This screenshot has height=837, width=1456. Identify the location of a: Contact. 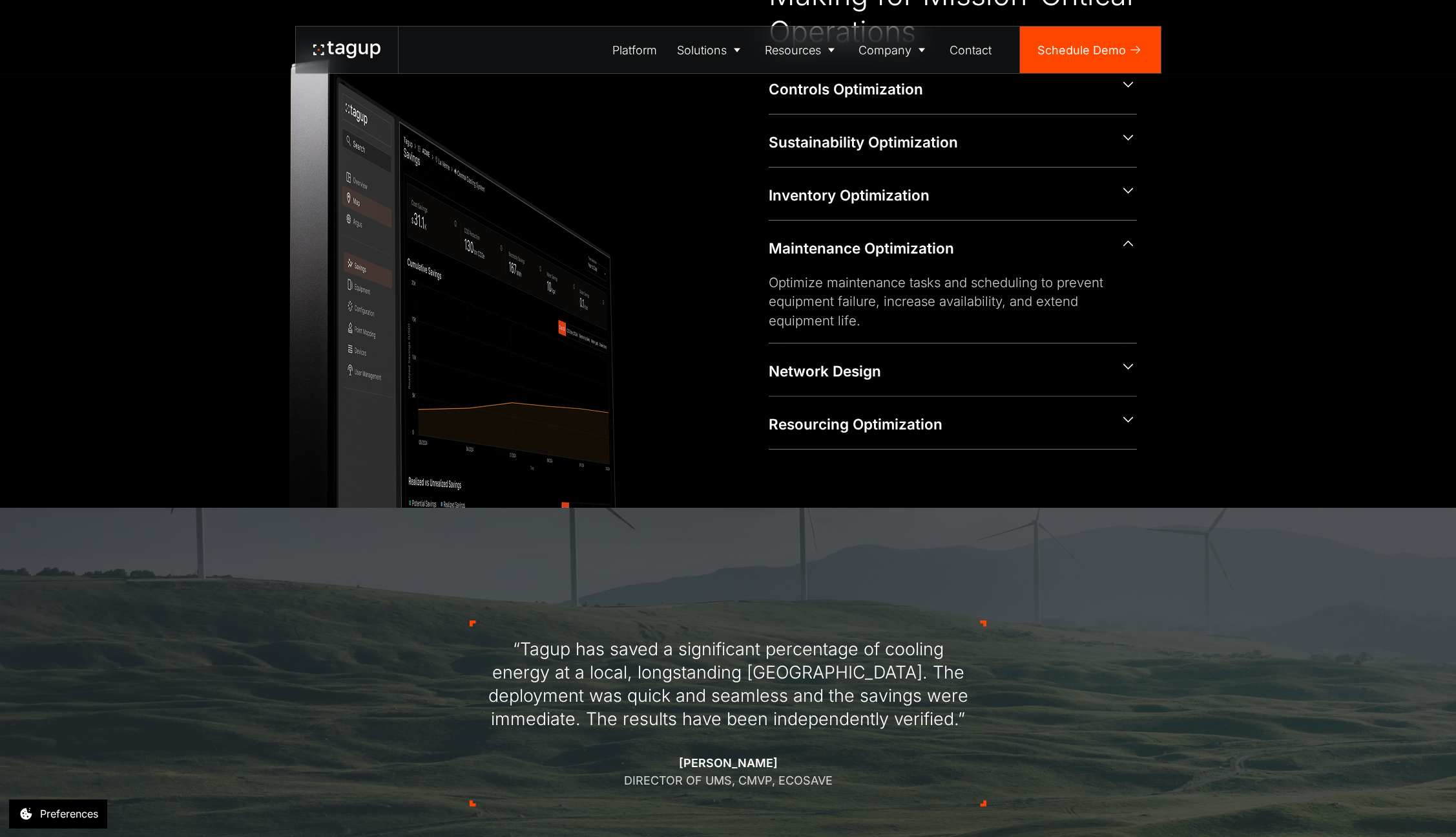
(970, 50).